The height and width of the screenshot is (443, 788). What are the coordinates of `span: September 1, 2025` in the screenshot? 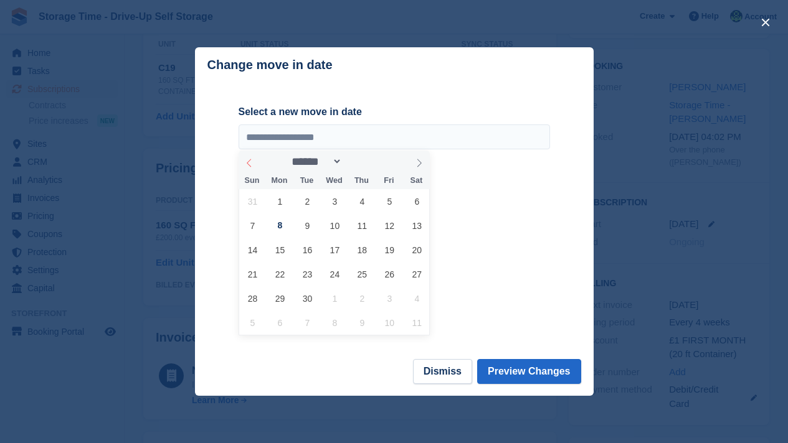 It's located at (280, 201).